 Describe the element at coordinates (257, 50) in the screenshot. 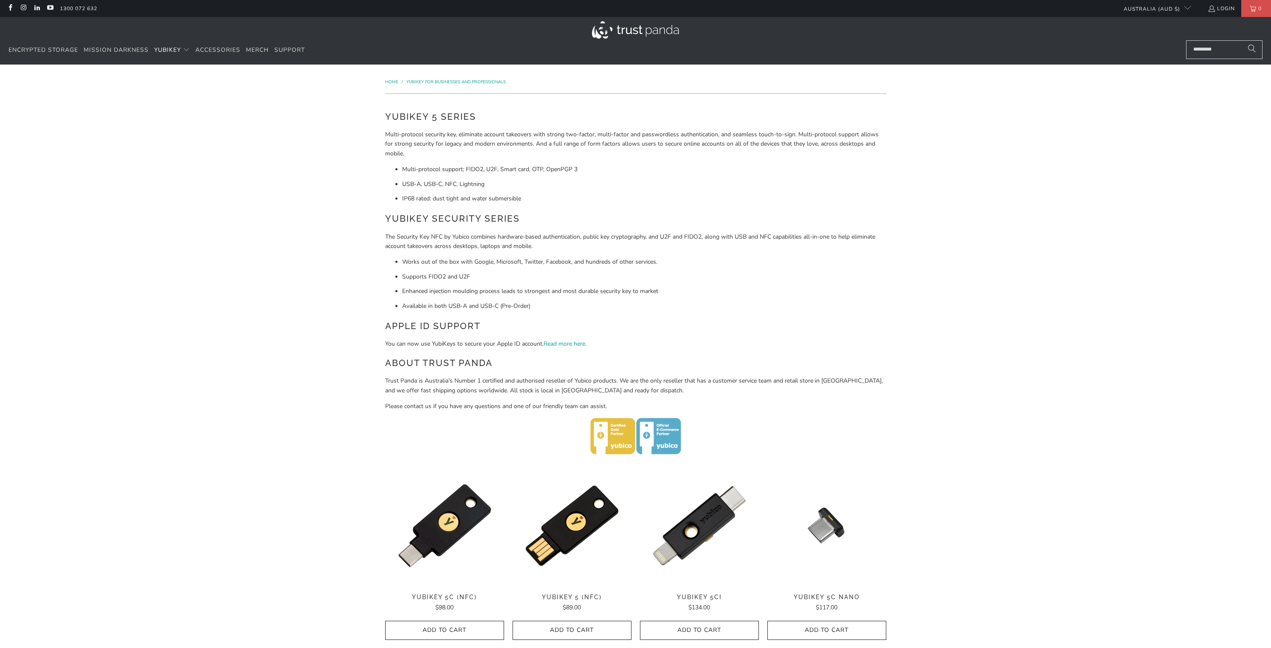

I see `span: Merch` at that location.